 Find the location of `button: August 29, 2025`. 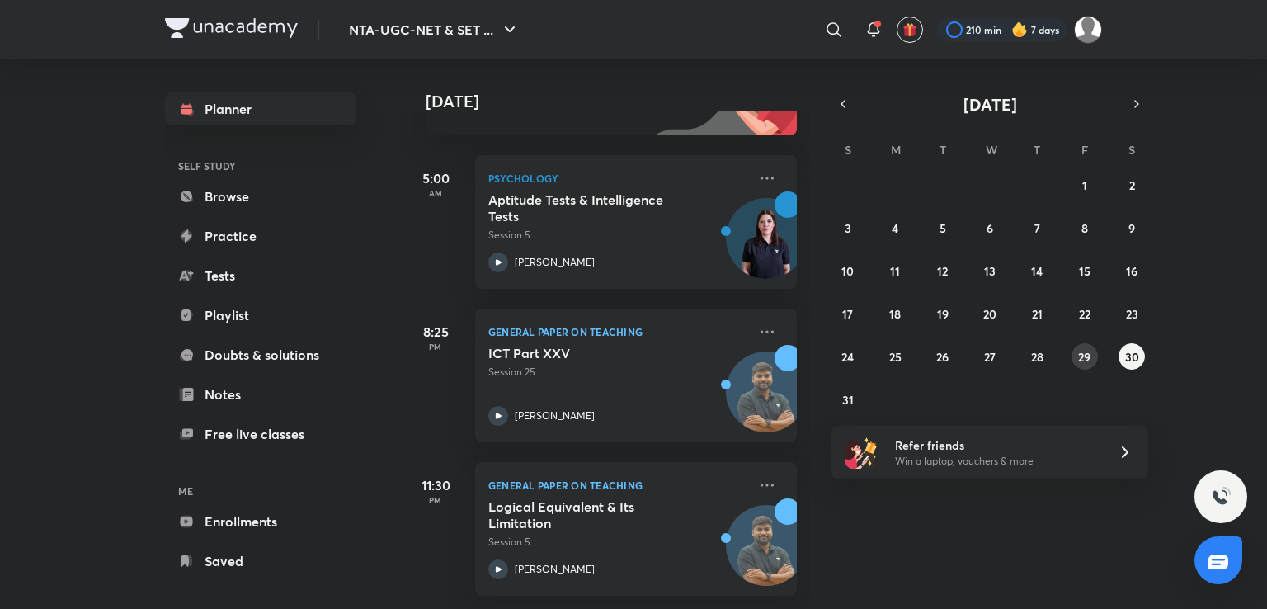

button: August 29, 2025 is located at coordinates (1085, 356).